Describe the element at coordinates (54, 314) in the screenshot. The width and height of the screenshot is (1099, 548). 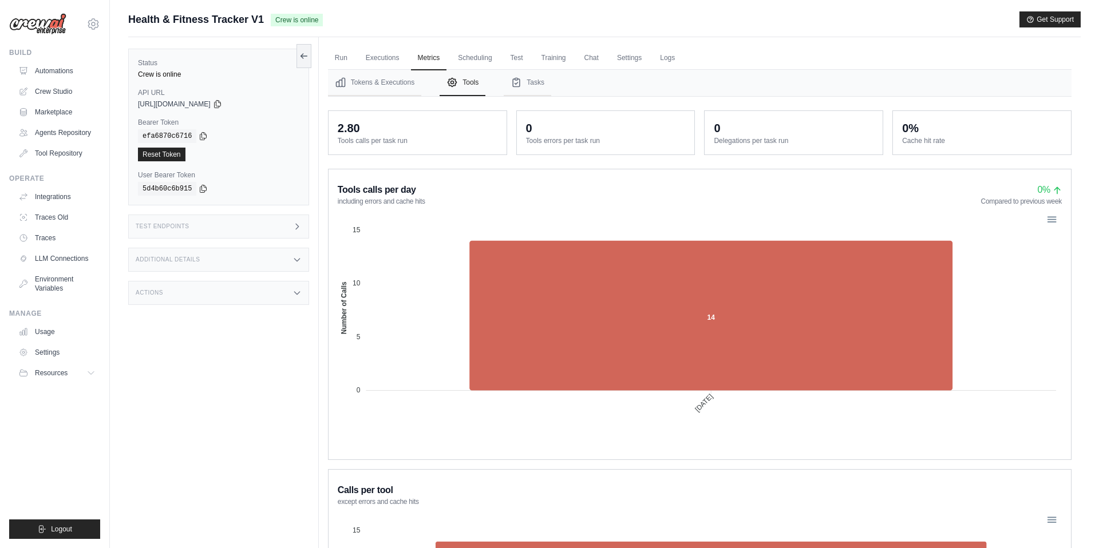
I see `div: Manage` at that location.